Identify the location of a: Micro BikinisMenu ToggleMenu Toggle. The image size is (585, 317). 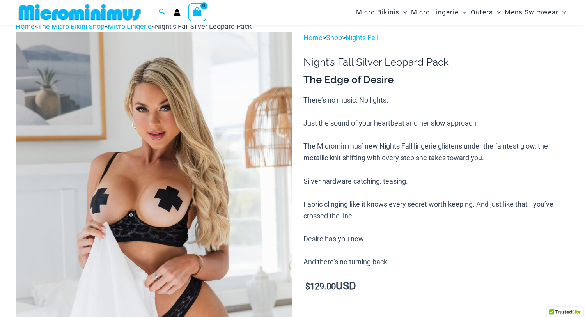
(382, 12).